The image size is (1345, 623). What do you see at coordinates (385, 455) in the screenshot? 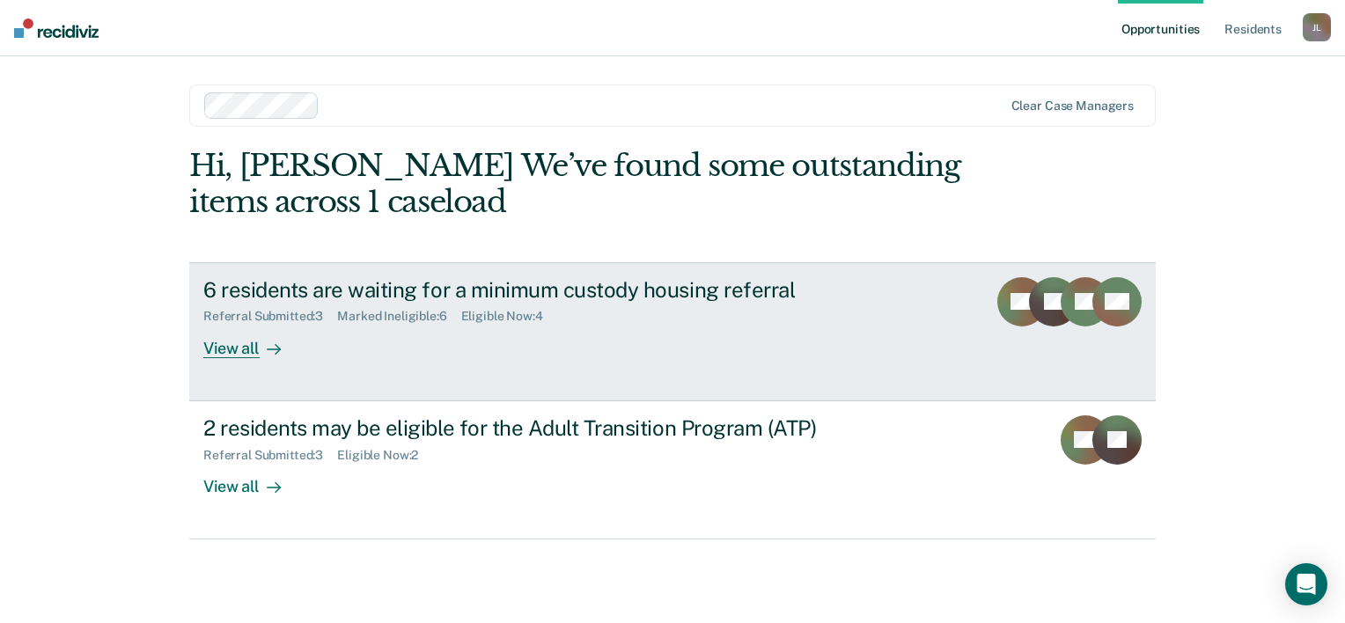
I see `div: Eligible Now : 2` at bounding box center [385, 455].